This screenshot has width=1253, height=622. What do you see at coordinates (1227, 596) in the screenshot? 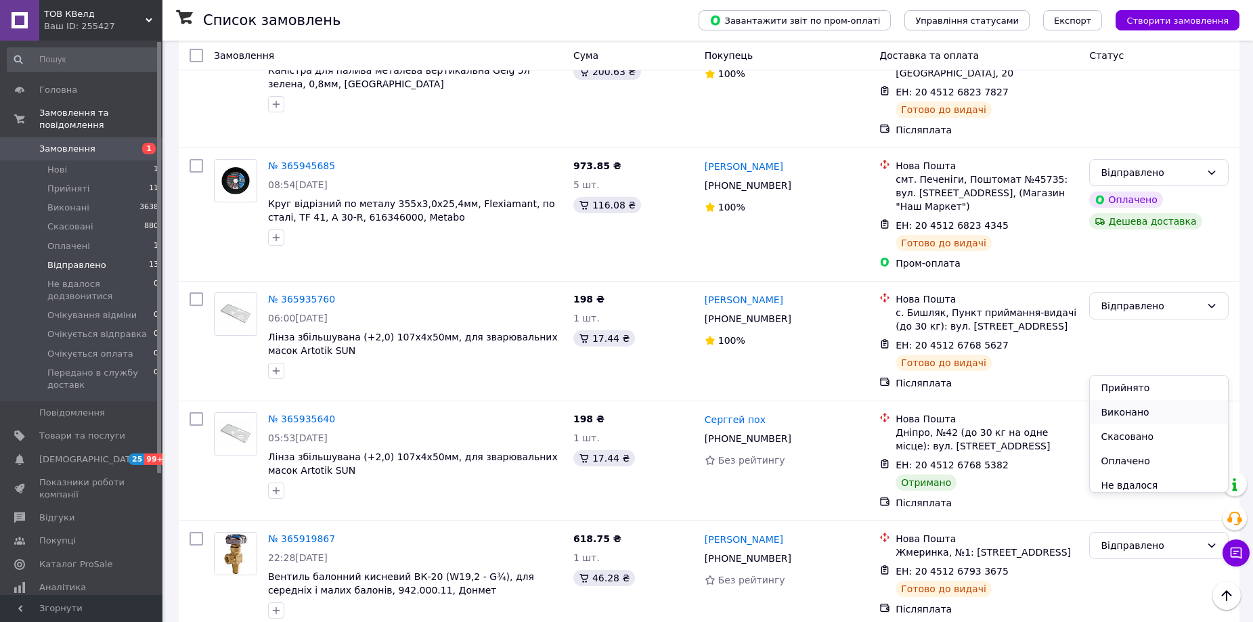
I see `button: Наверх` at bounding box center [1227, 596].